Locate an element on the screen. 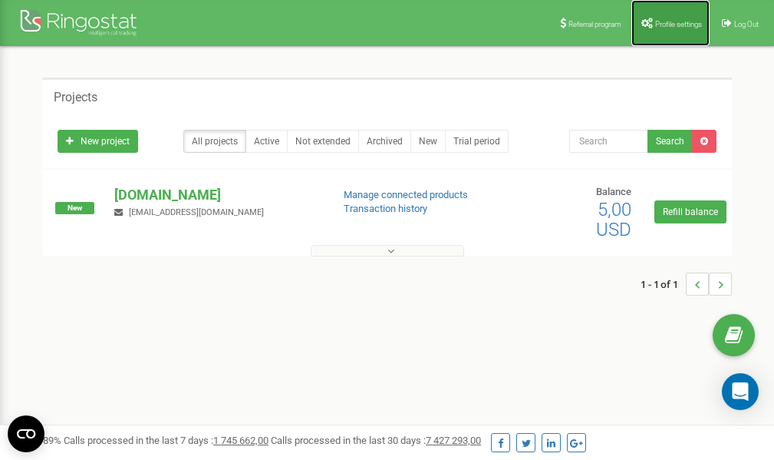 The image size is (774, 460). a: Archived is located at coordinates (385, 141).